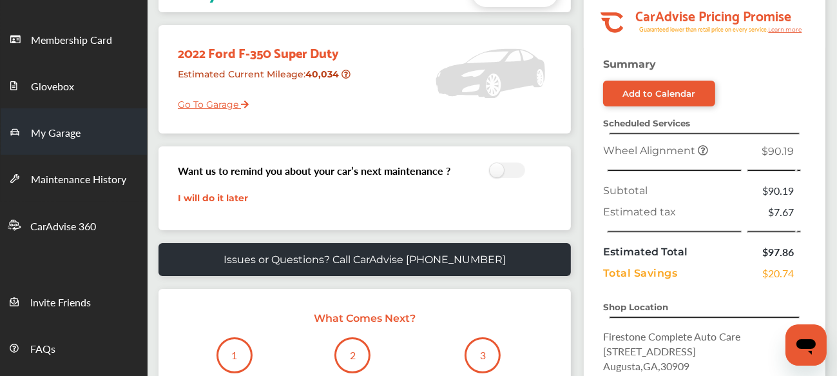  I want to click on span: Glovebox, so click(52, 87).